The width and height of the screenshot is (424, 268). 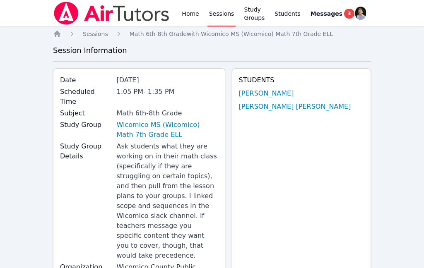 What do you see at coordinates (111, 13) in the screenshot?
I see `img: Air Tutors` at bounding box center [111, 13].